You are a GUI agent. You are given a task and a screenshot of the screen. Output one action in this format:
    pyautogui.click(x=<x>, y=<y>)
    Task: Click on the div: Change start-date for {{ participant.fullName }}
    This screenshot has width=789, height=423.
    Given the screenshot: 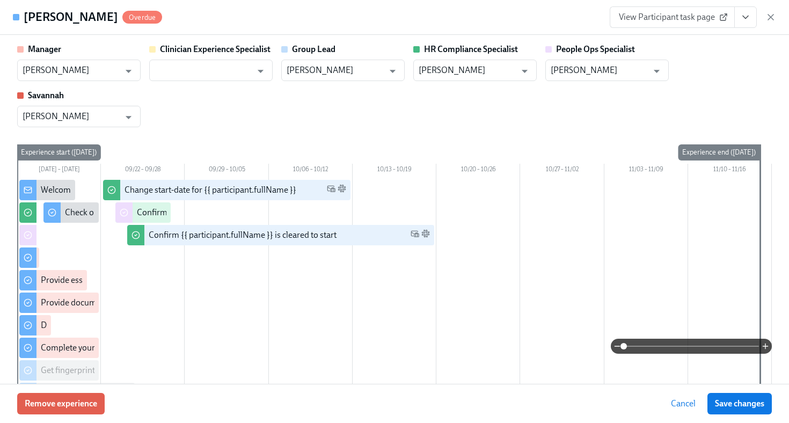 What is the action you would take?
    pyautogui.click(x=210, y=190)
    